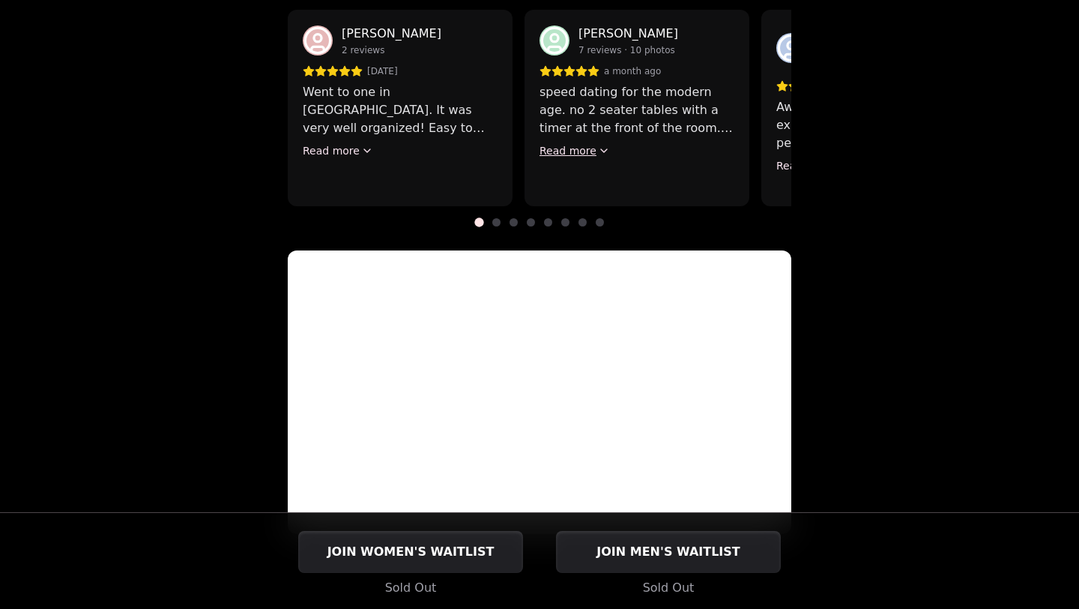  What do you see at coordinates (669, 552) in the screenshot?
I see `button: JOIN MEN'S WAITLIST - Sold Out` at bounding box center [669, 552].